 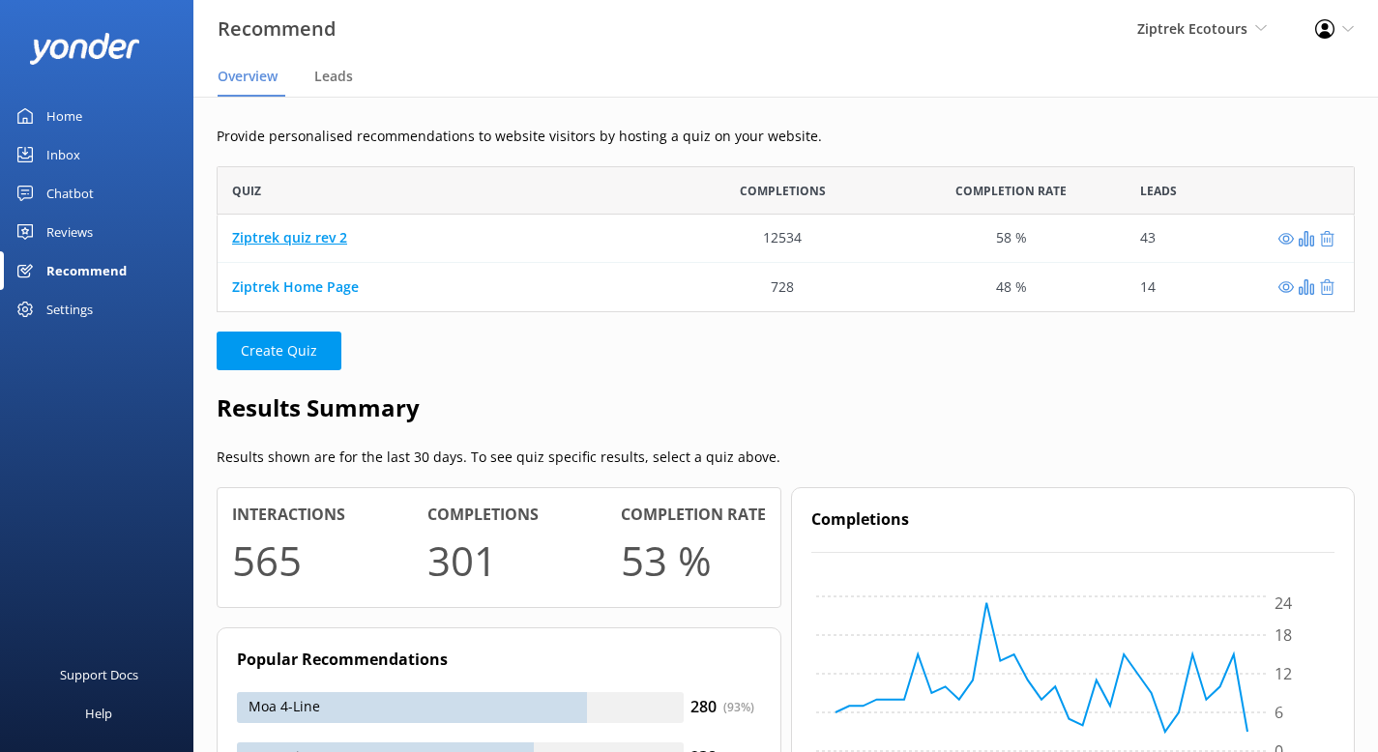 I want to click on div: Recommend, so click(x=86, y=271).